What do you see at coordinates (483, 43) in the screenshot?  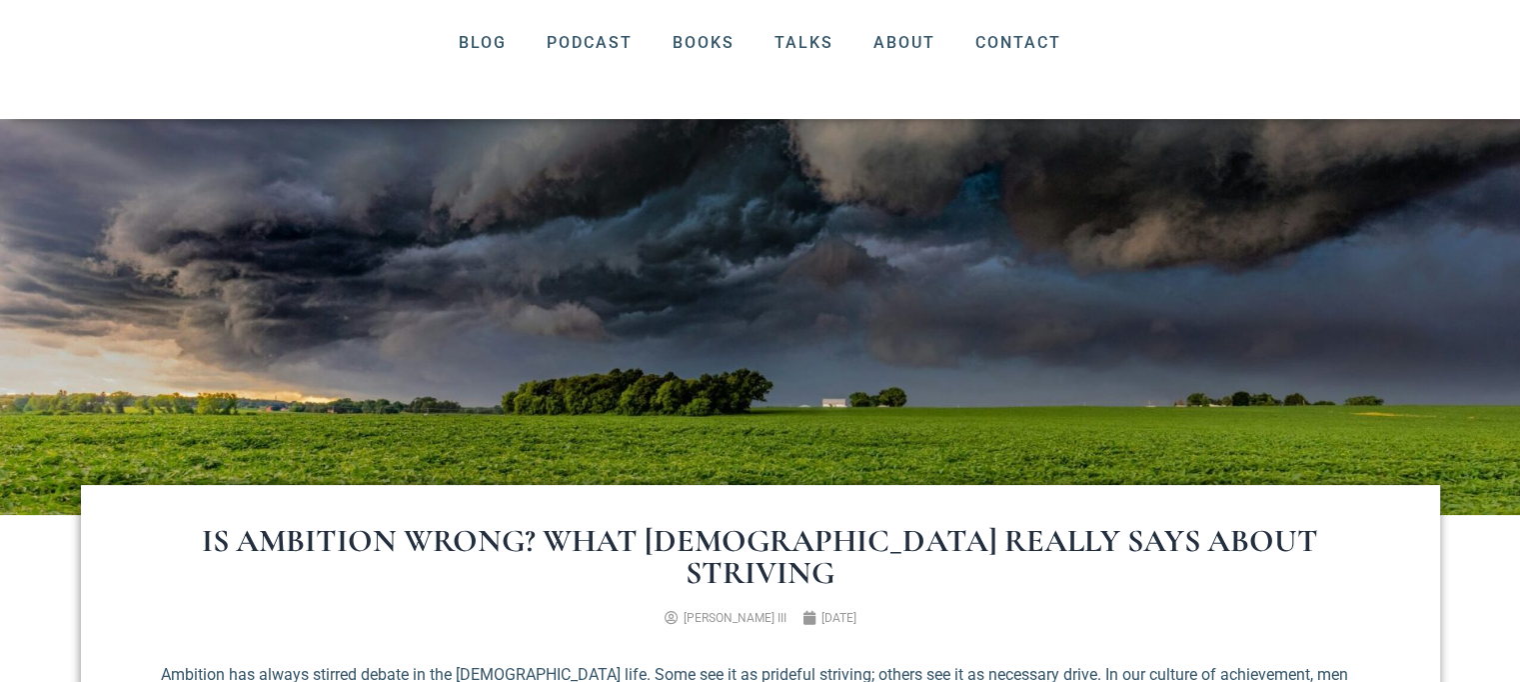 I see `a: Blog` at bounding box center [483, 43].